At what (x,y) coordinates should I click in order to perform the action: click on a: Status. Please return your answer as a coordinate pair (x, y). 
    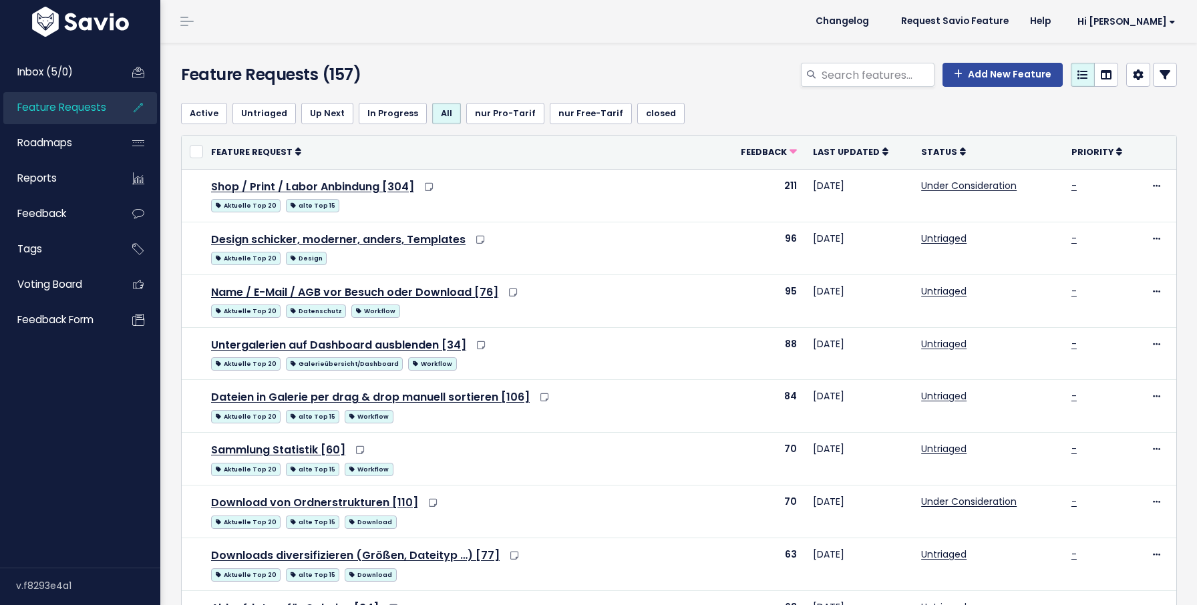
    Looking at the image, I should click on (943, 152).